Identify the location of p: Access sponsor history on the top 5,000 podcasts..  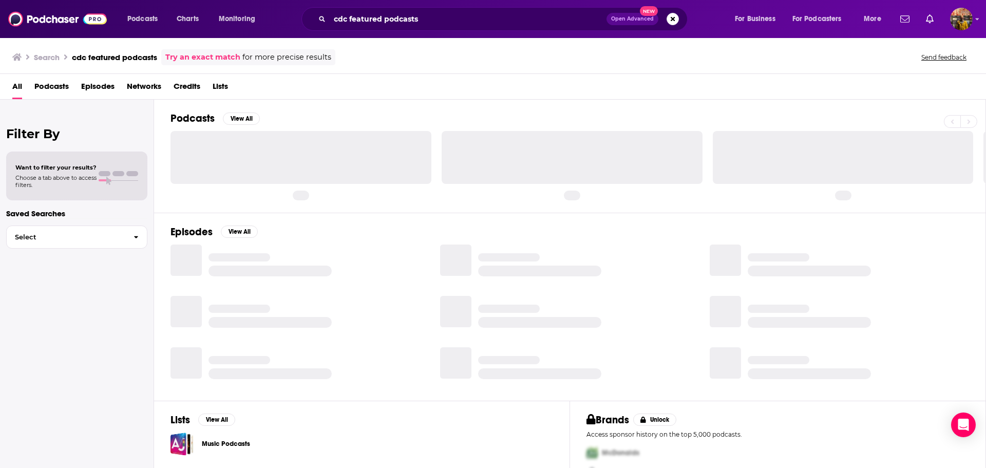
(777, 434).